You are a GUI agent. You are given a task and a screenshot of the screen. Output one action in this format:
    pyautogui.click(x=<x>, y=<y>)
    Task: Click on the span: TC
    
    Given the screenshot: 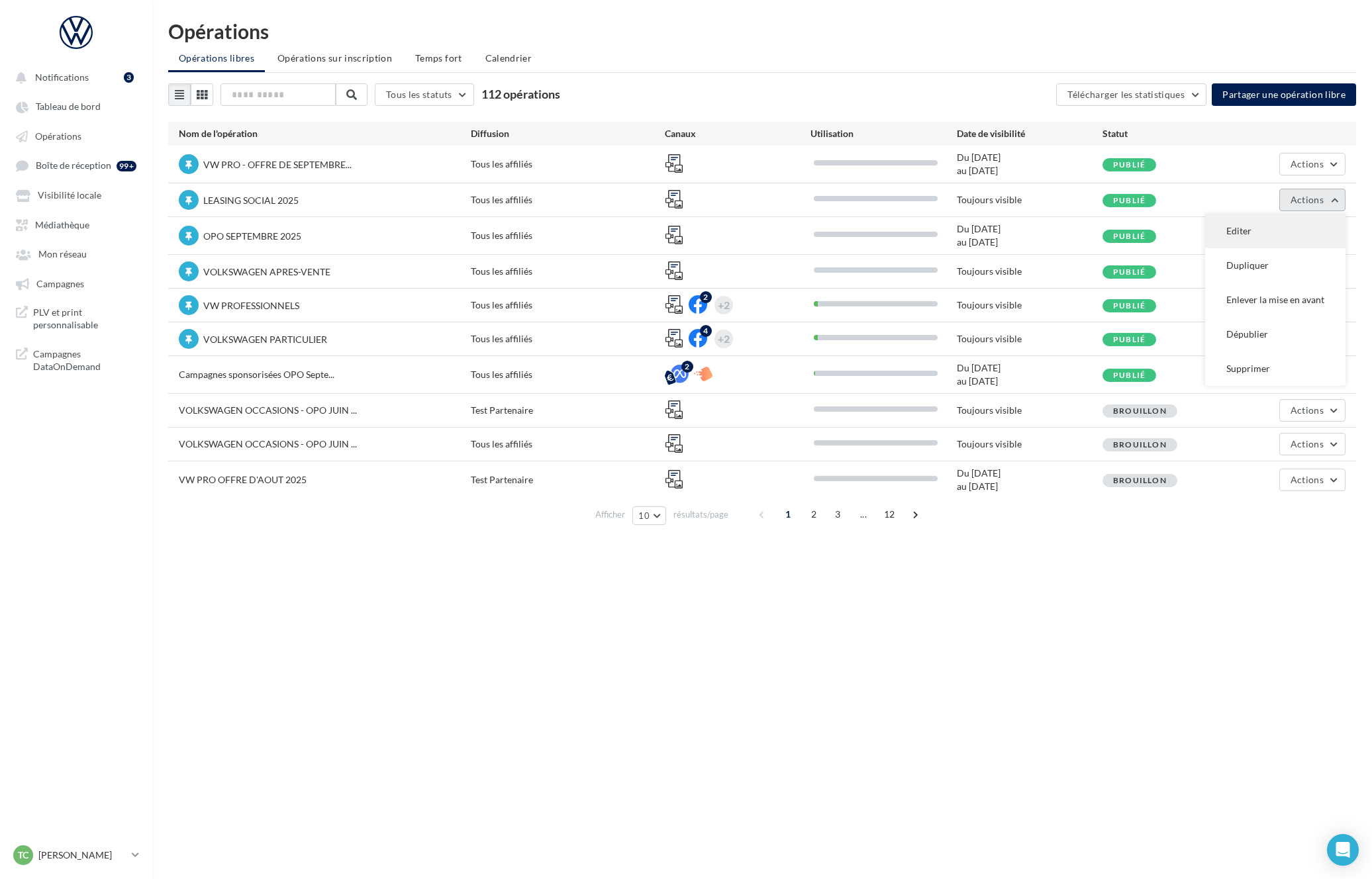 What is the action you would take?
    pyautogui.click(x=24, y=855)
    